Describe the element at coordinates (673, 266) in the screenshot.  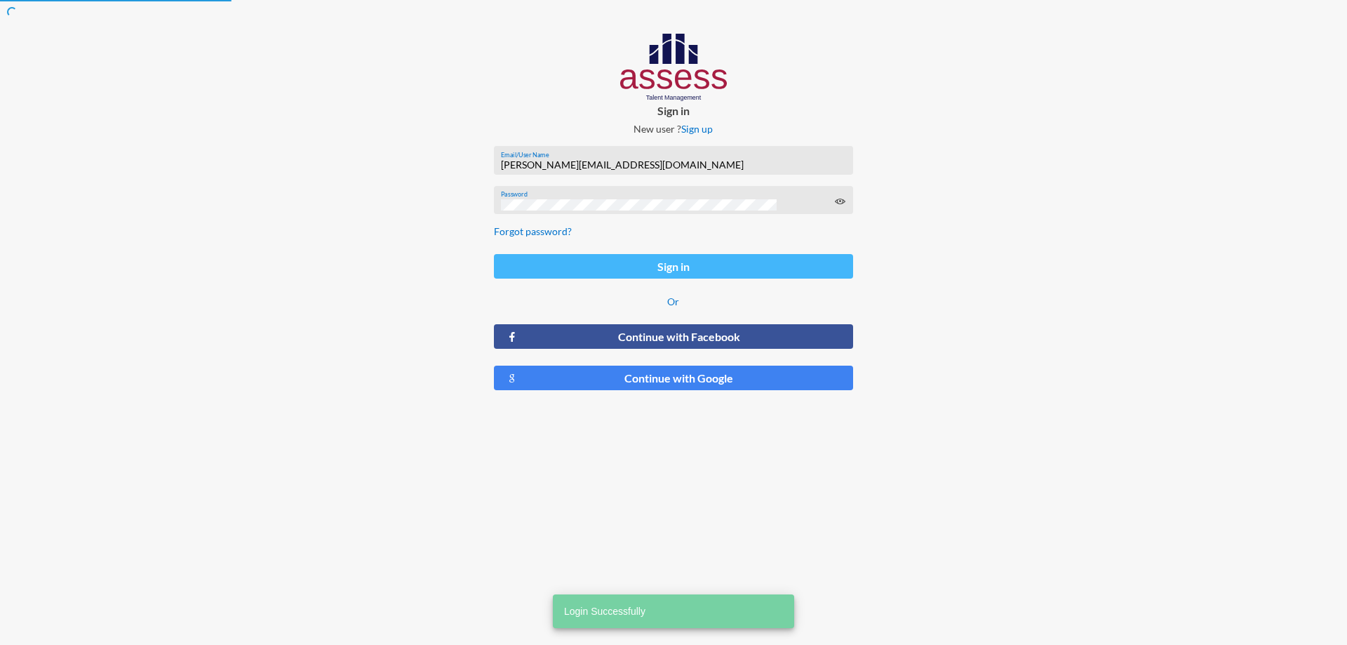
I see `button: Sign in` at that location.